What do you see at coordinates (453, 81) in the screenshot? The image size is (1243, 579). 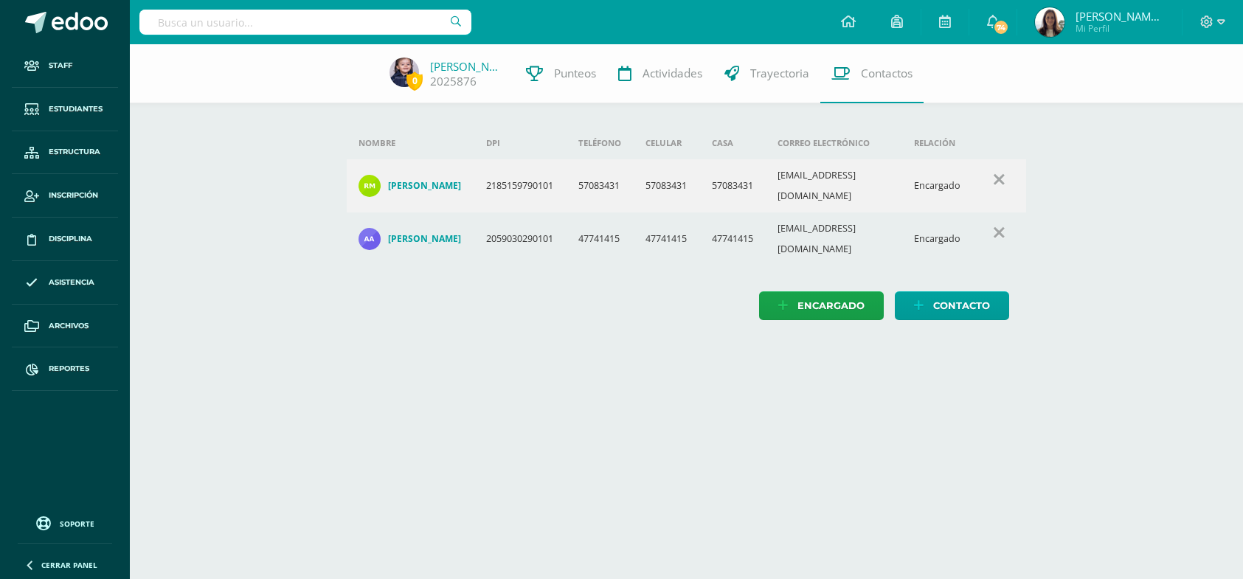 I see `a: 2025876` at bounding box center [453, 81].